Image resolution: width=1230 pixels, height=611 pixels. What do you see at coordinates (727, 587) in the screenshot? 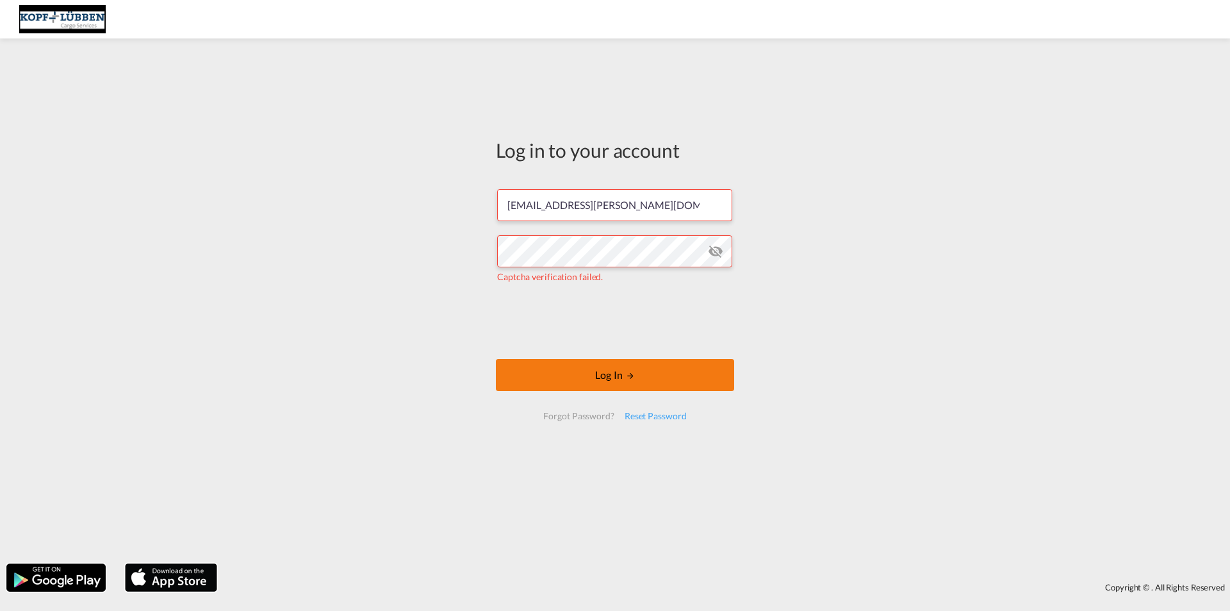
I see `div: Copyright © . All Rights Reserved` at bounding box center [727, 587].